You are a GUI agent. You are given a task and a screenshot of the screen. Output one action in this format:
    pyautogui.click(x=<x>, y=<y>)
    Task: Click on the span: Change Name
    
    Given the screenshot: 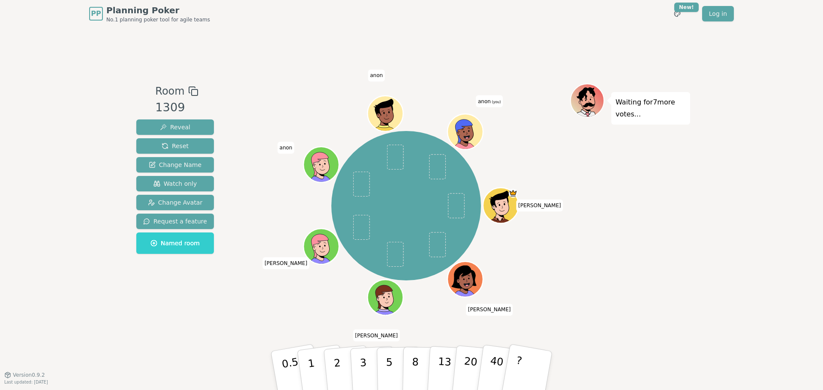 What is the action you would take?
    pyautogui.click(x=175, y=165)
    